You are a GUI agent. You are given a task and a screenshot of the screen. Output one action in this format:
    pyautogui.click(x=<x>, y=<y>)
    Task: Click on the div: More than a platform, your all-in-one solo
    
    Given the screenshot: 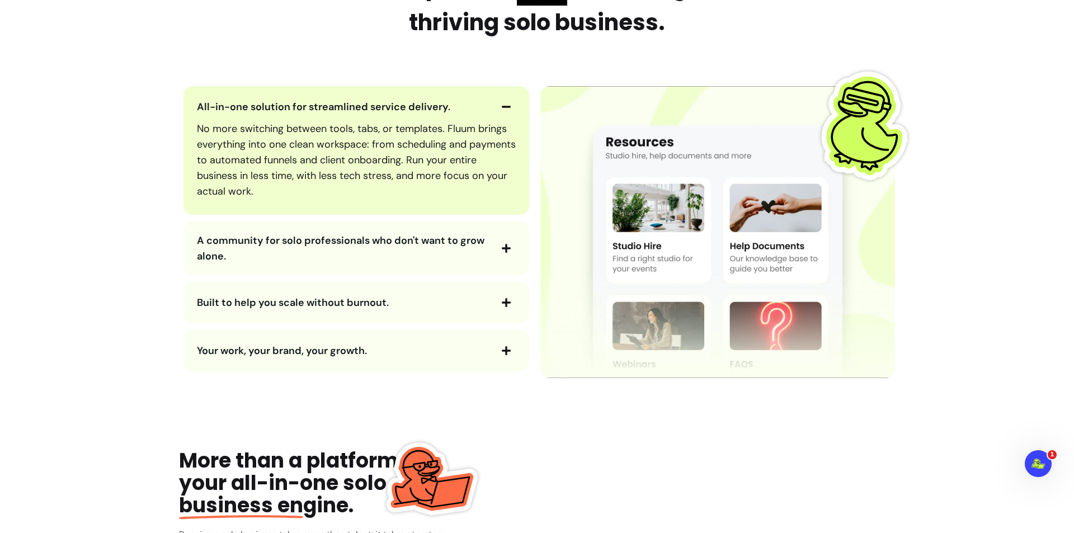 What is the action you would take?
    pyautogui.click(x=300, y=483)
    